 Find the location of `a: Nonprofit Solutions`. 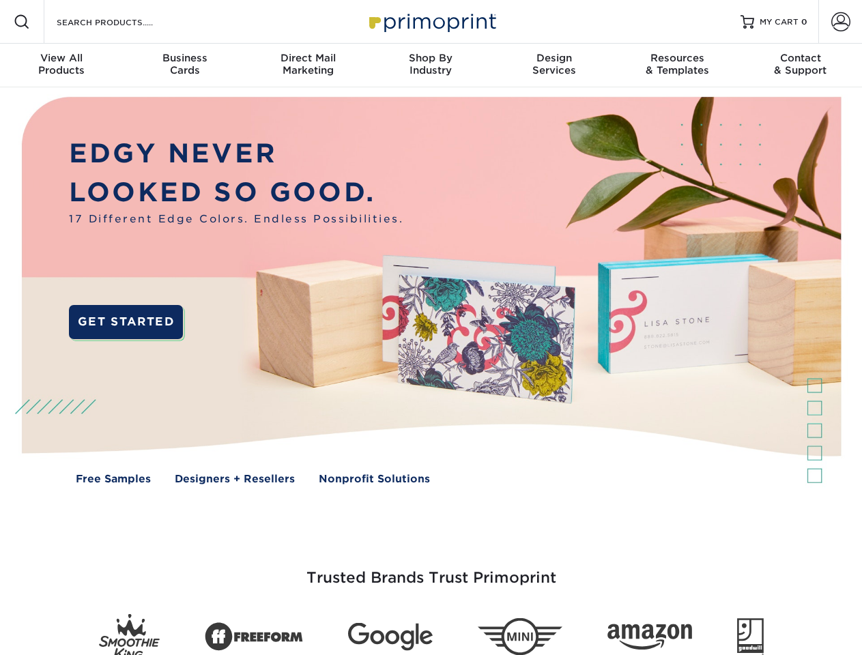

a: Nonprofit Solutions is located at coordinates (374, 479).